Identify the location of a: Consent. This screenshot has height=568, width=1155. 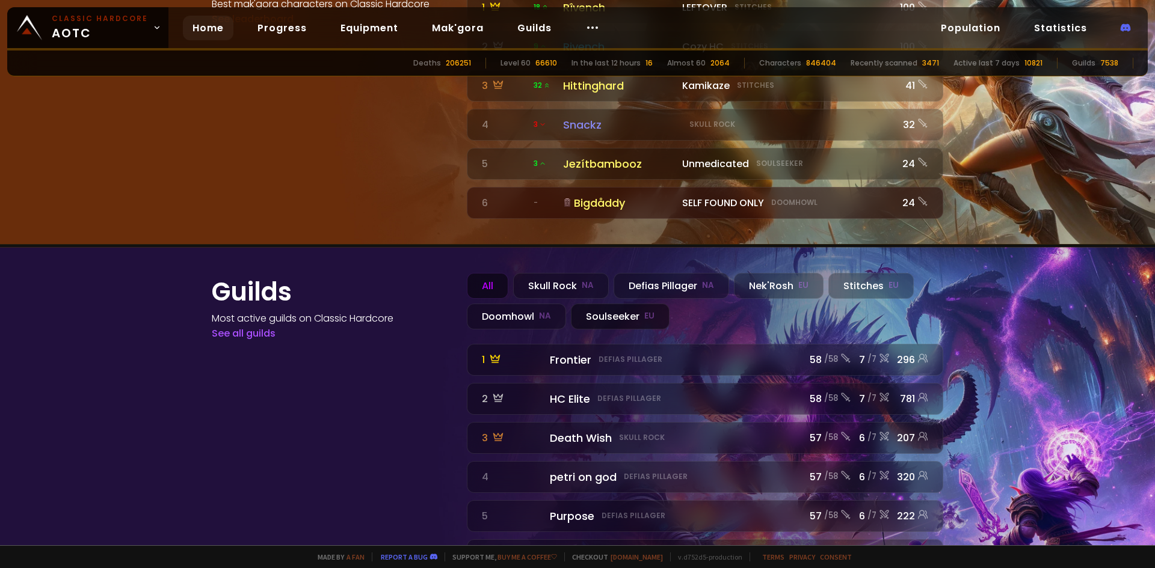
(835, 557).